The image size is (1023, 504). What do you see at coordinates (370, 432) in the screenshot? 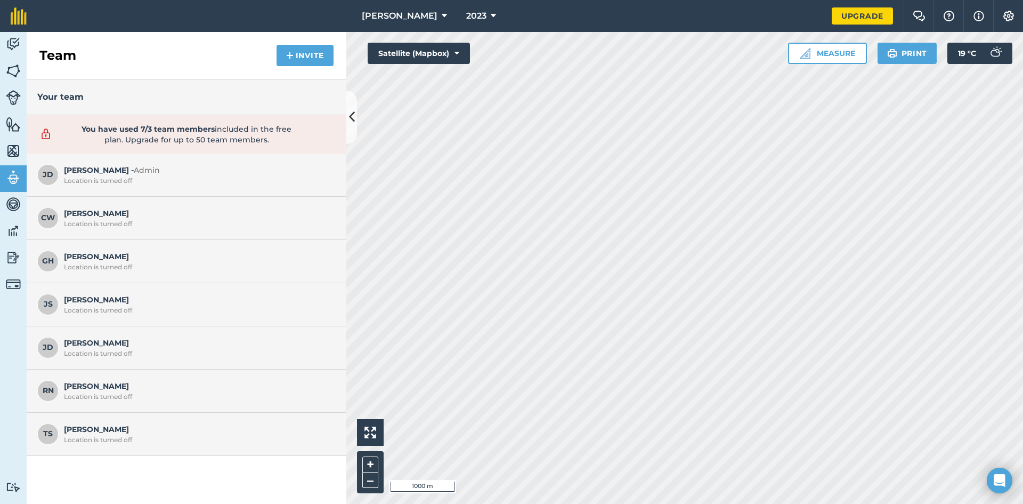
I see `img: Four arrows, one pointing top left, one top right, one bottom right and the last bottom left` at bounding box center [370, 432].